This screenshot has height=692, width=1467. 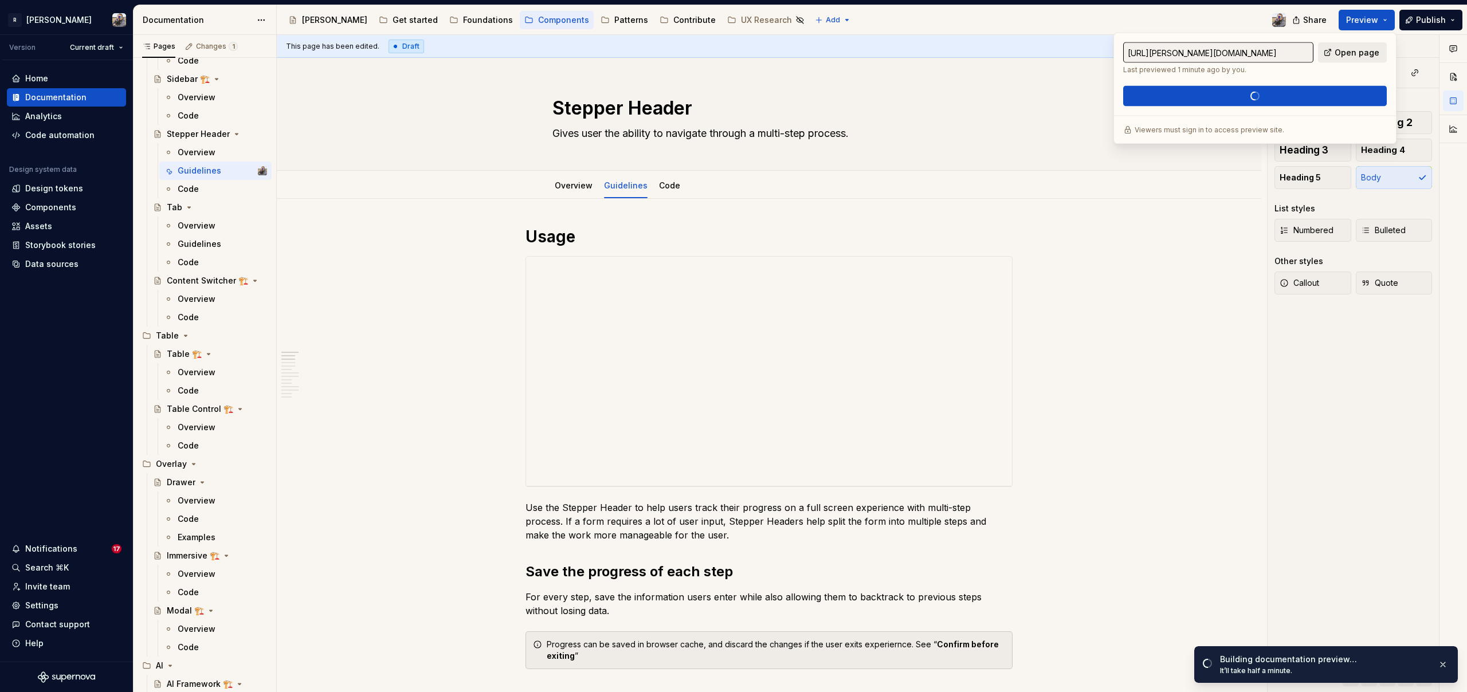 I want to click on div: List styles, so click(x=1294, y=209).